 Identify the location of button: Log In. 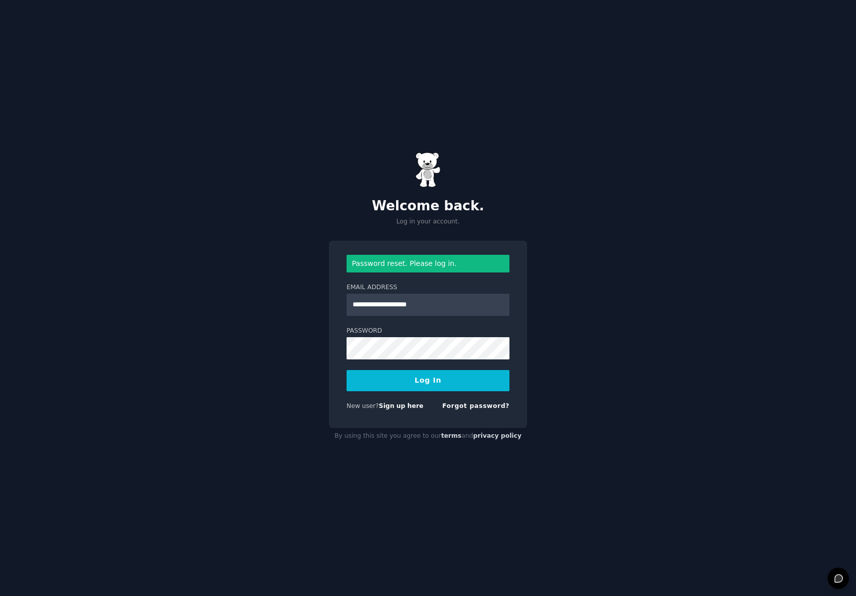
(428, 381).